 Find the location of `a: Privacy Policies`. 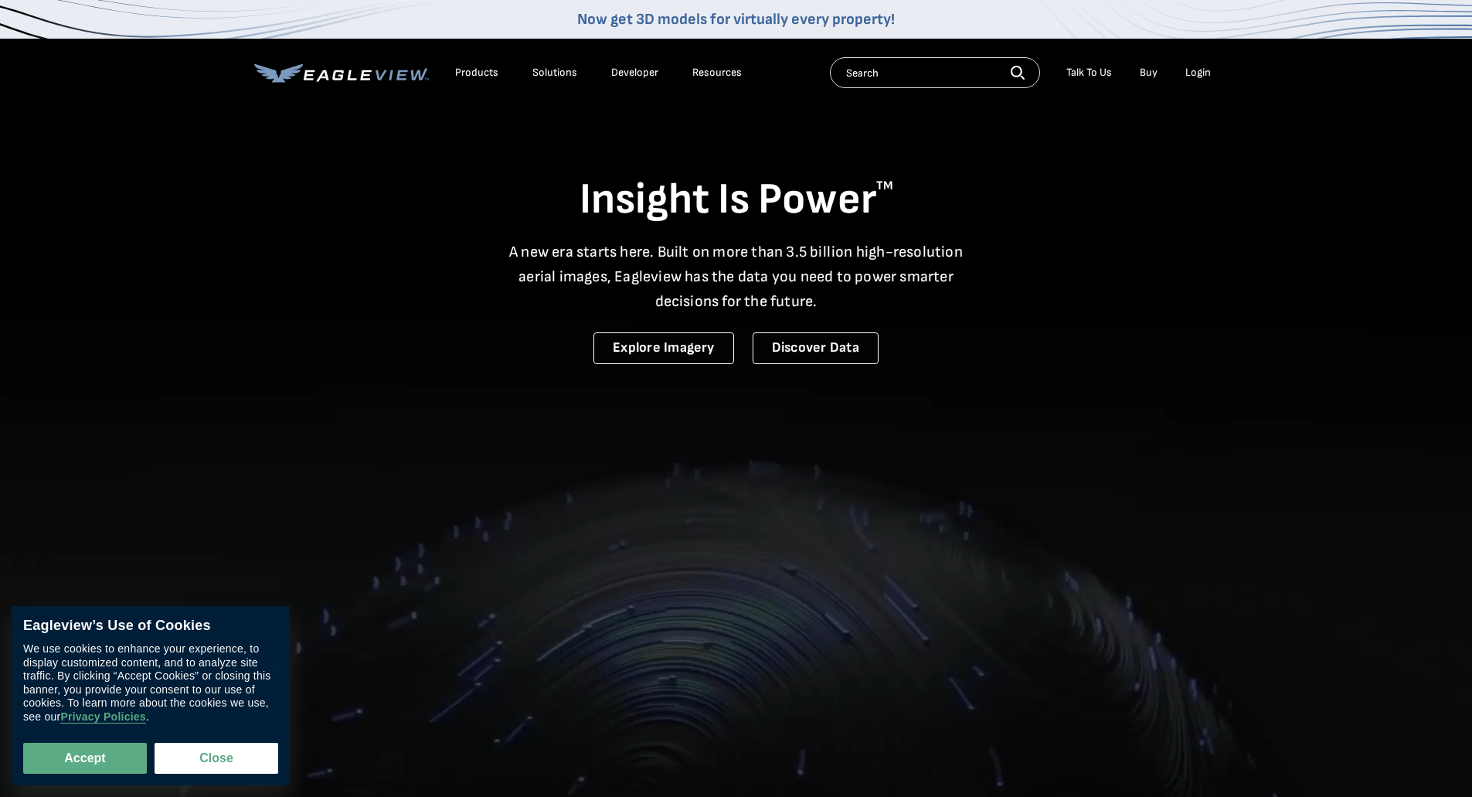

a: Privacy Policies is located at coordinates (103, 716).